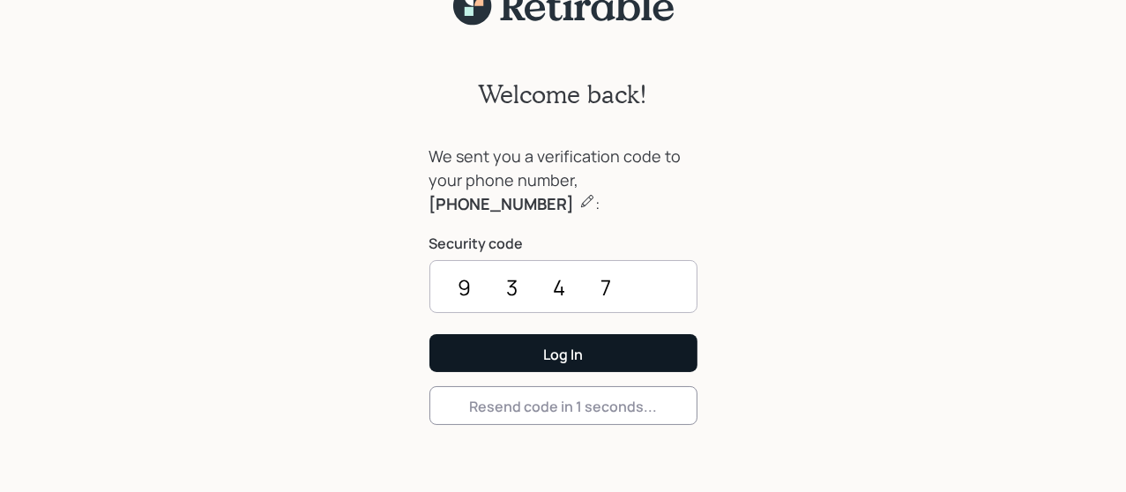 The height and width of the screenshot is (492, 1126). What do you see at coordinates (563, 407) in the screenshot?
I see `div: Resend code in 1 seconds...` at bounding box center [563, 407].